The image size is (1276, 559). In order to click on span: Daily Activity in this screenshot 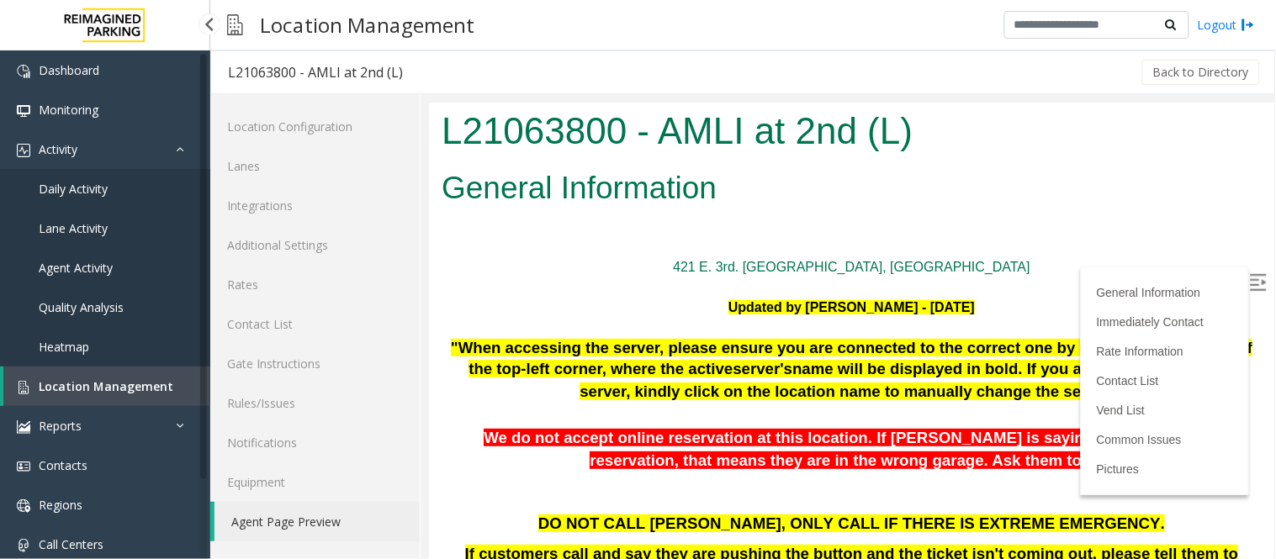, I will do `click(73, 188)`.